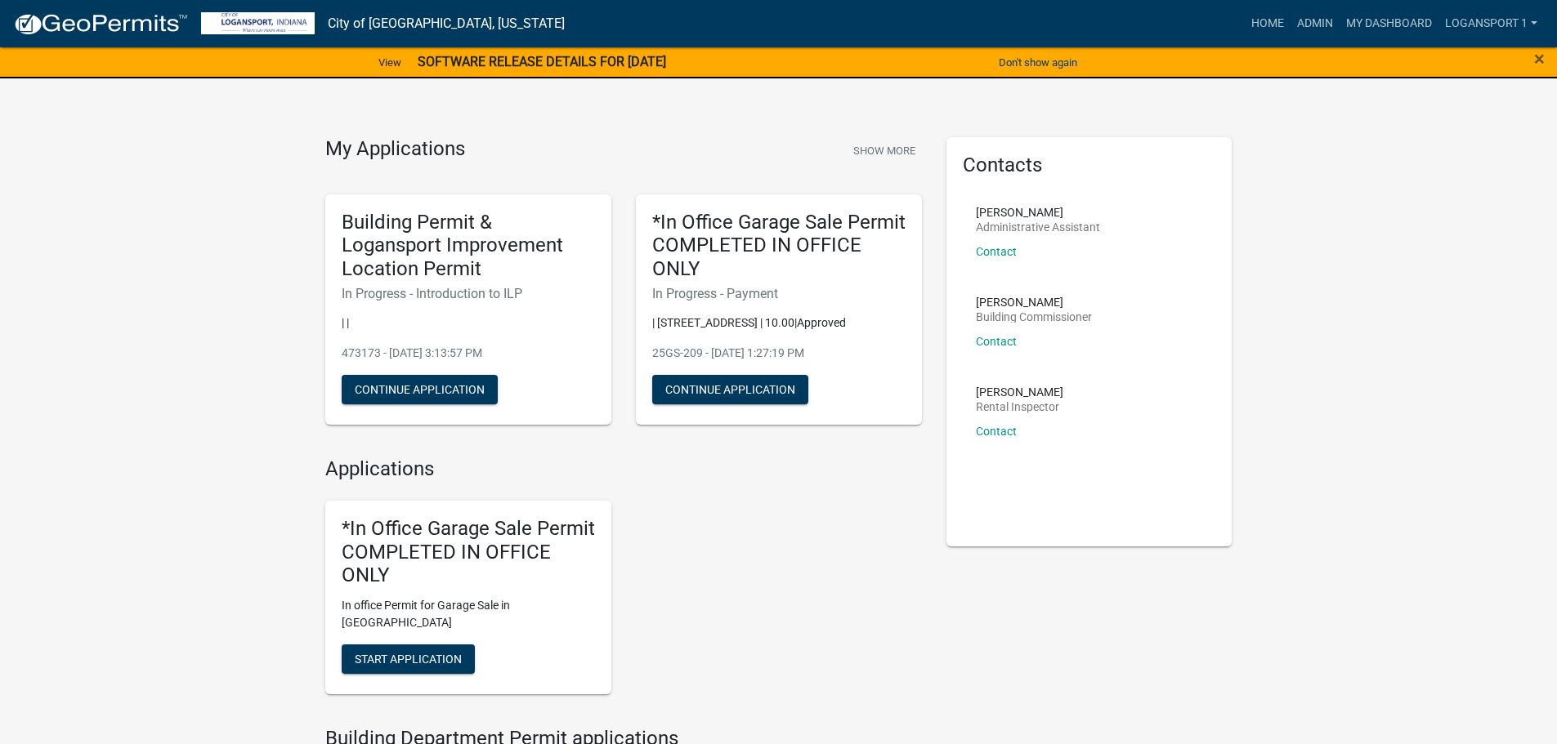 Image resolution: width=1557 pixels, height=744 pixels. Describe the element at coordinates (390, 62) in the screenshot. I see `a: View` at that location.